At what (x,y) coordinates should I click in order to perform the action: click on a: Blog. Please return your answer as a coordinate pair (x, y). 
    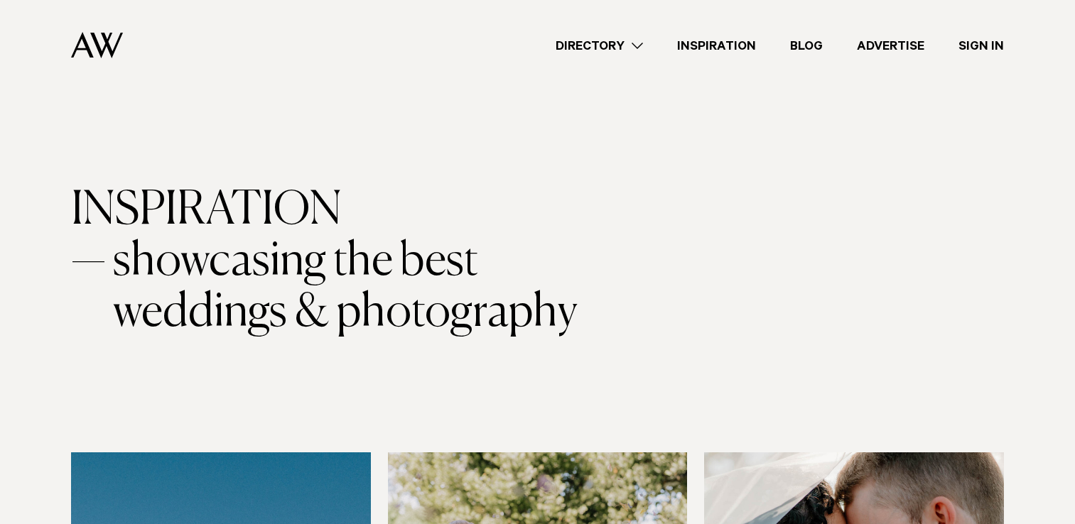
    Looking at the image, I should click on (806, 45).